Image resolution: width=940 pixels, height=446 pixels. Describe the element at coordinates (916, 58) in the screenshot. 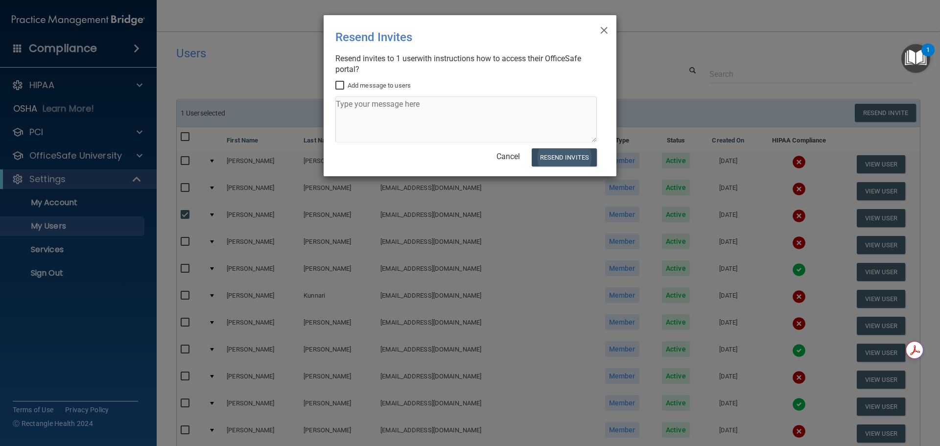

I see `button: Open Resource Center, 1 new notification` at that location.